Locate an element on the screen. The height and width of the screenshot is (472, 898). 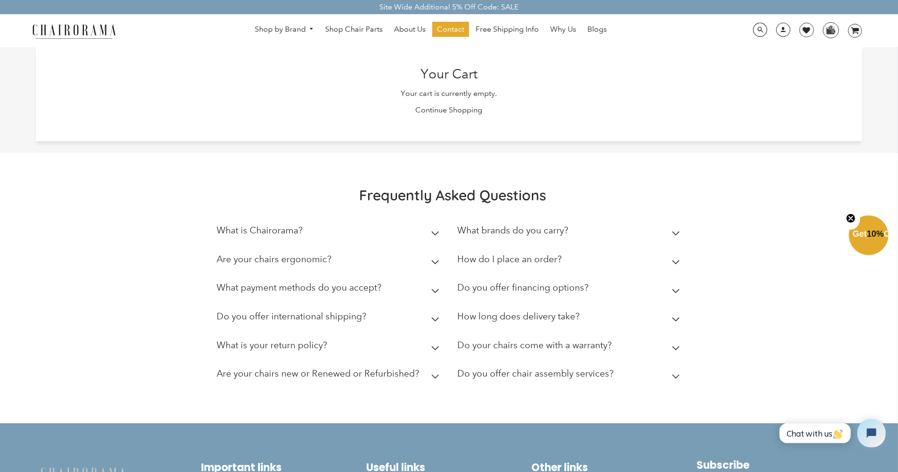
button: Open chat widget is located at coordinates (102, 22).